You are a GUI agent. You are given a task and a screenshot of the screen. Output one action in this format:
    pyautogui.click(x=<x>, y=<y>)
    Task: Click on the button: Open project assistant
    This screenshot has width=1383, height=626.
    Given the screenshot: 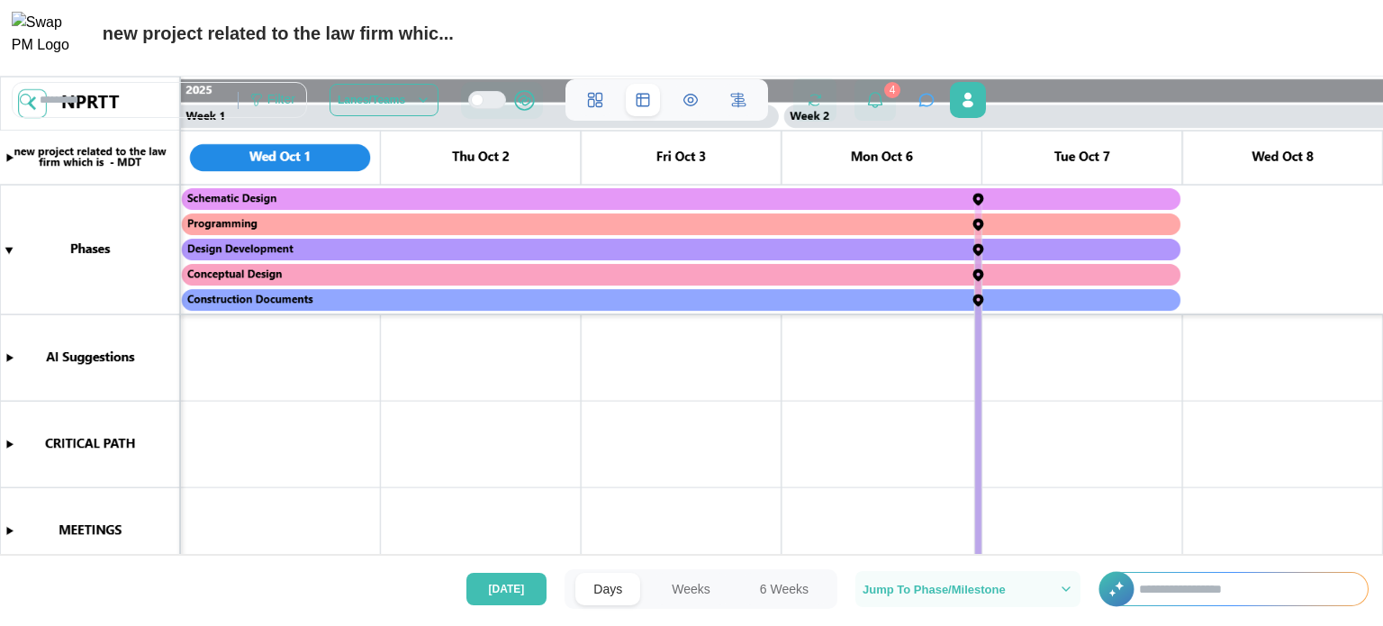 What is the action you would take?
    pyautogui.click(x=927, y=100)
    